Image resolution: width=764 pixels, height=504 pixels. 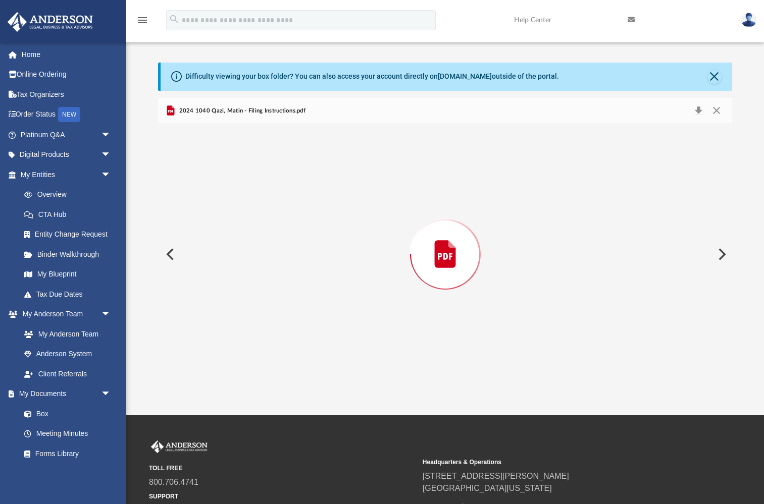 What do you see at coordinates (68, 374) in the screenshot?
I see `a: Client Referrals` at bounding box center [68, 374].